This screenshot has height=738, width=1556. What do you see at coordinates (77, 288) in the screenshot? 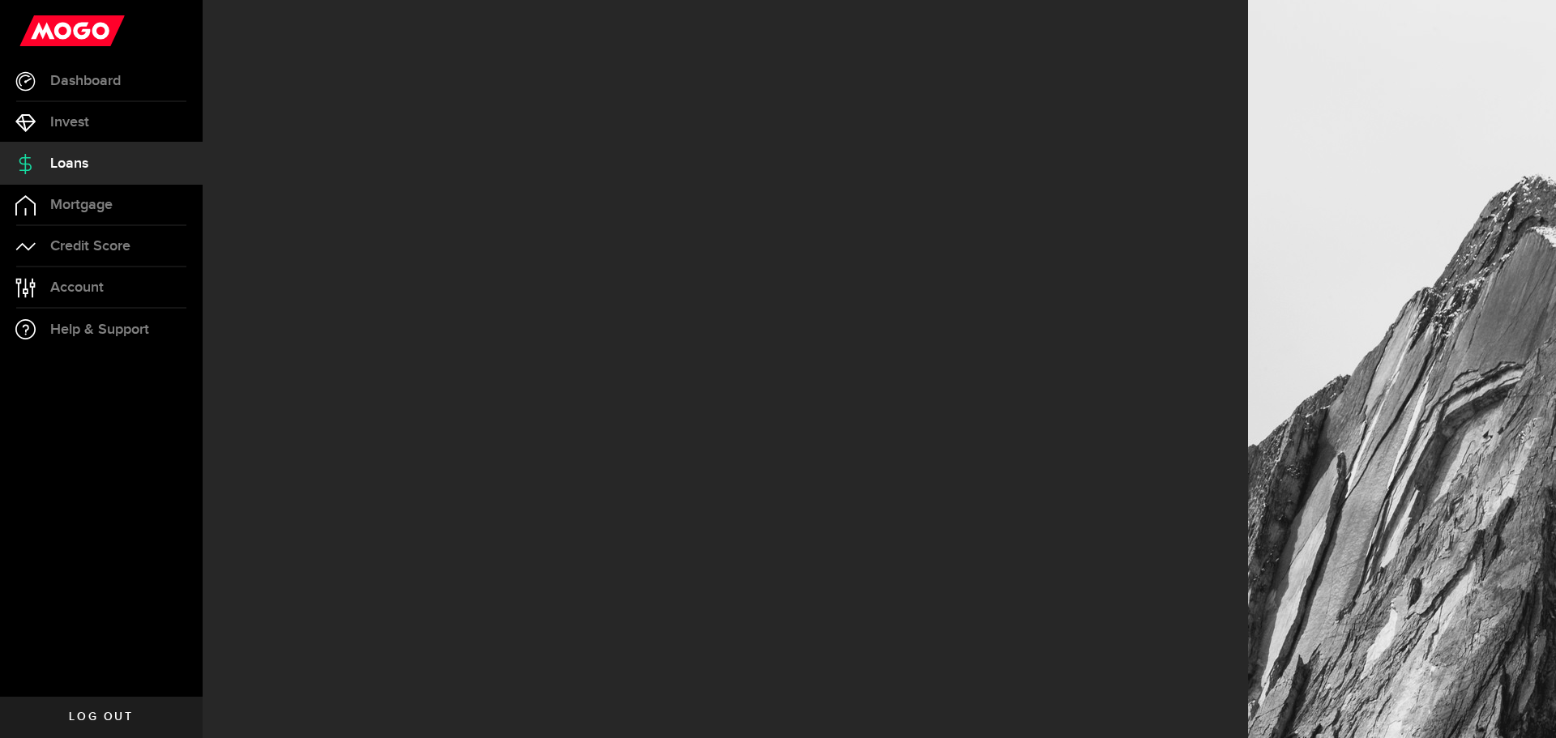
I see `span: Account` at bounding box center [77, 288].